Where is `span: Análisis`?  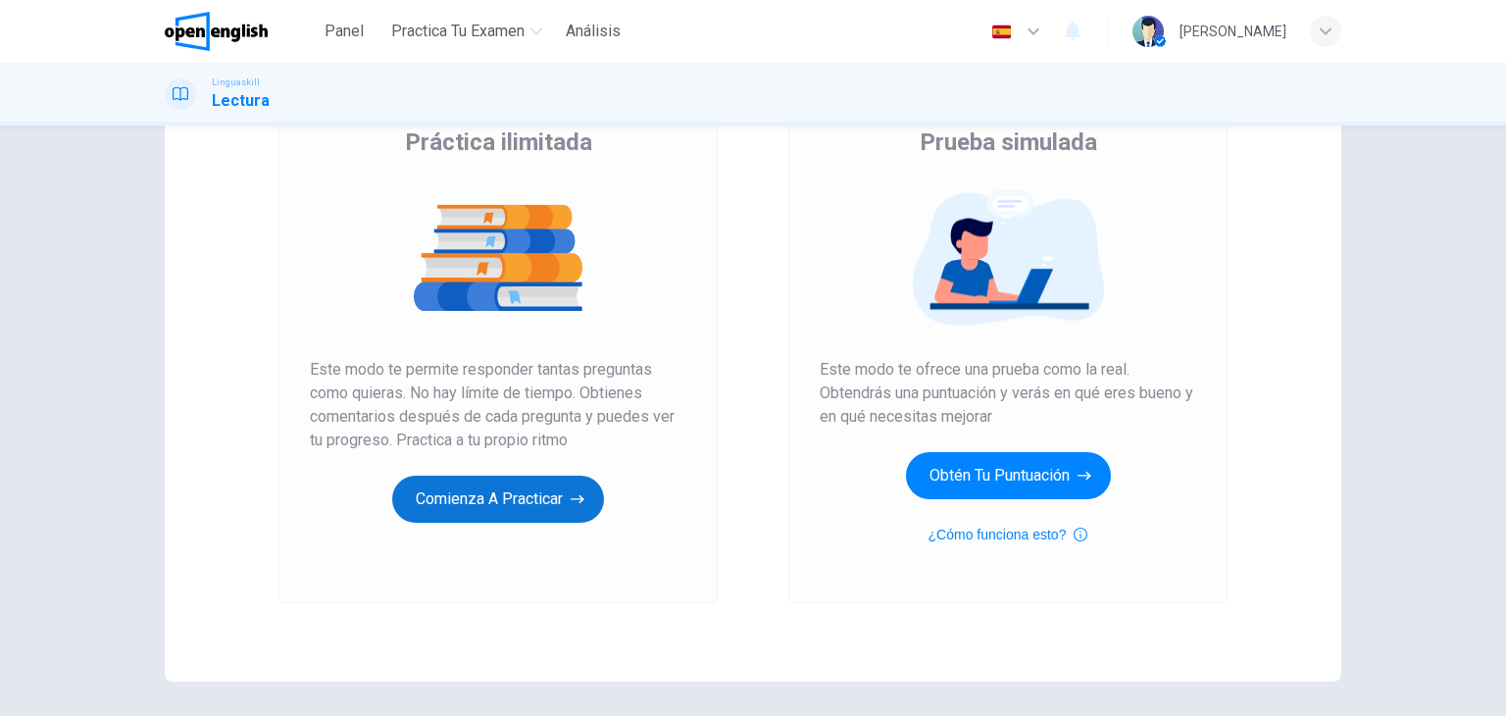 span: Análisis is located at coordinates (593, 31).